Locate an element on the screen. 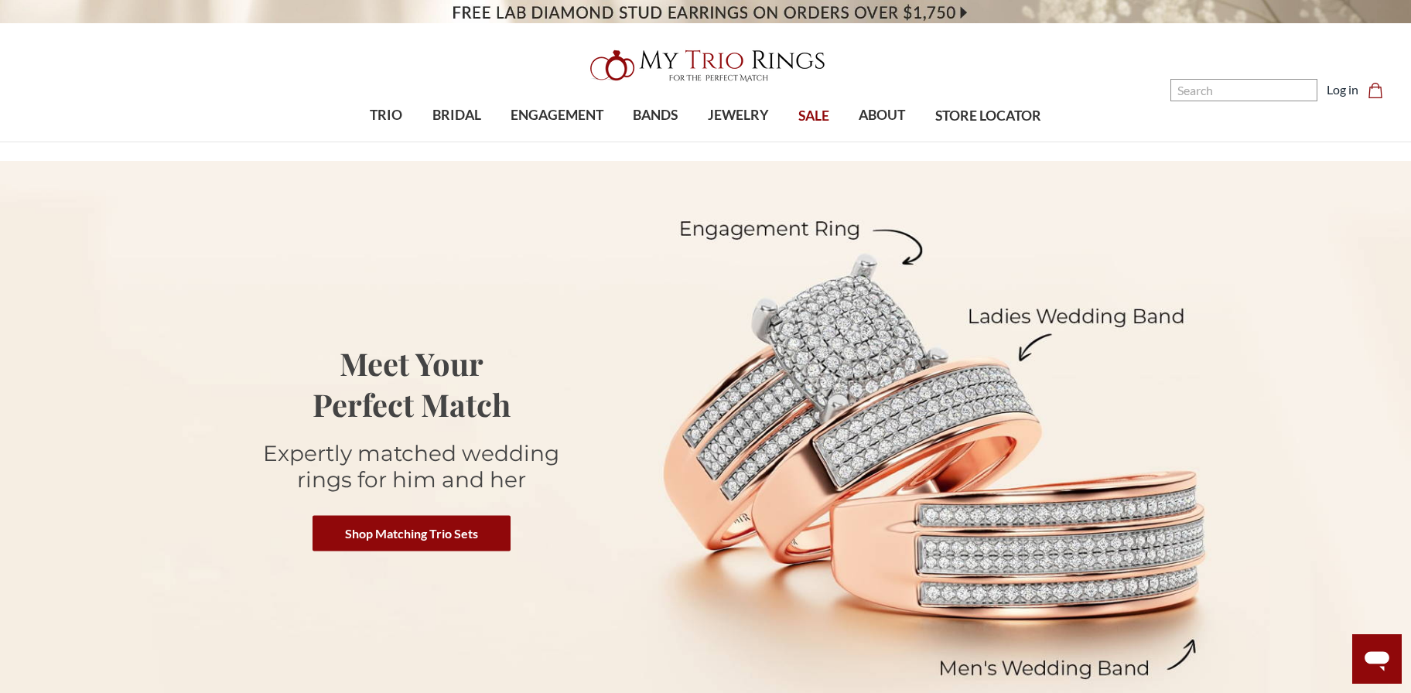  a: JEWELRY is located at coordinates (738, 115).